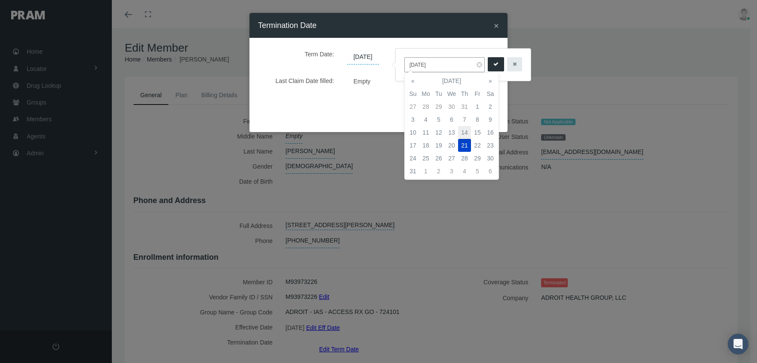 The image size is (757, 363). What do you see at coordinates (478, 120) in the screenshot?
I see `td: 8` at bounding box center [478, 120].